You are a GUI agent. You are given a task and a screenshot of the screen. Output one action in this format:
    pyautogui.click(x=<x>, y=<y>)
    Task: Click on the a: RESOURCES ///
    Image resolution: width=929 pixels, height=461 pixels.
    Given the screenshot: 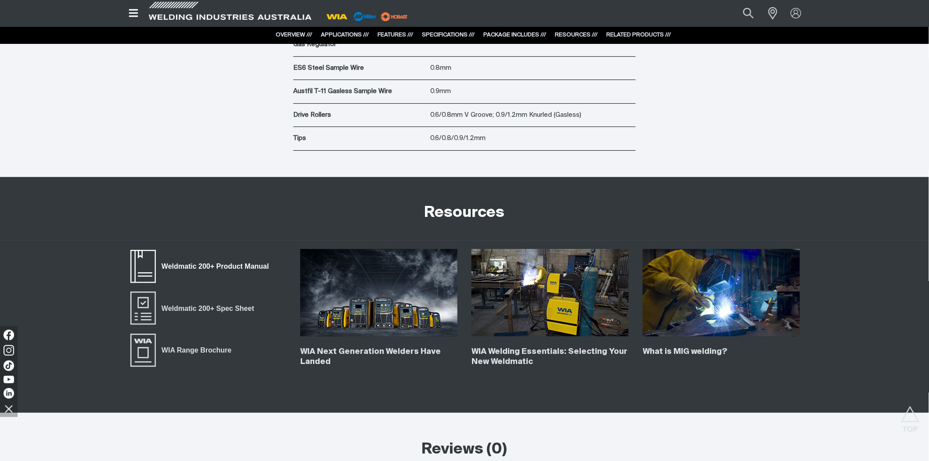 What is the action you would take?
    pyautogui.click(x=576, y=35)
    